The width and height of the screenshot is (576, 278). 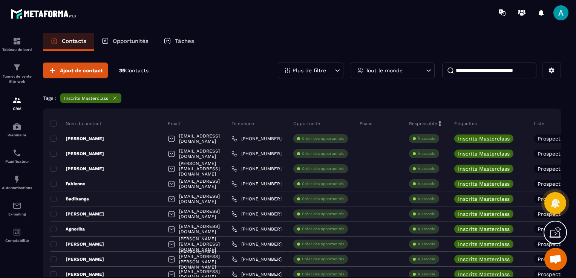 I want to click on p: Agnoriha, so click(x=67, y=229).